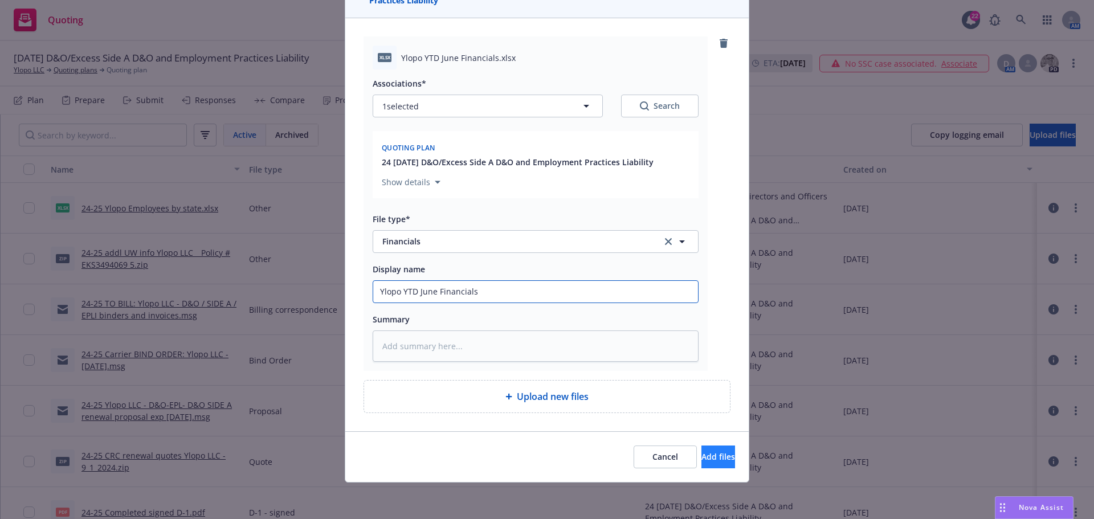 The height and width of the screenshot is (519, 1094). Describe the element at coordinates (547, 397) in the screenshot. I see `div: Upload new files` at that location.